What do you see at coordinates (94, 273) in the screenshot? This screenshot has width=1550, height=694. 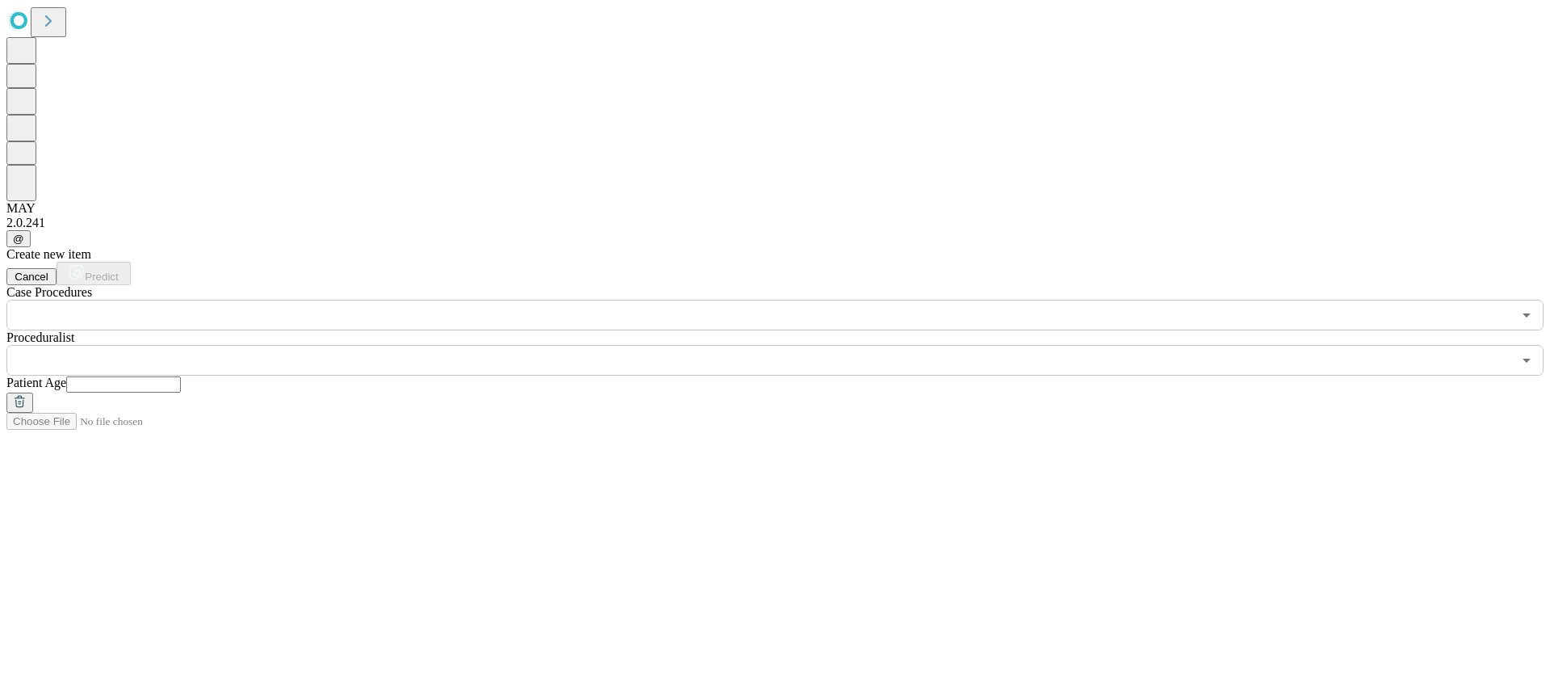 I see `button: Predict` at bounding box center [94, 273].